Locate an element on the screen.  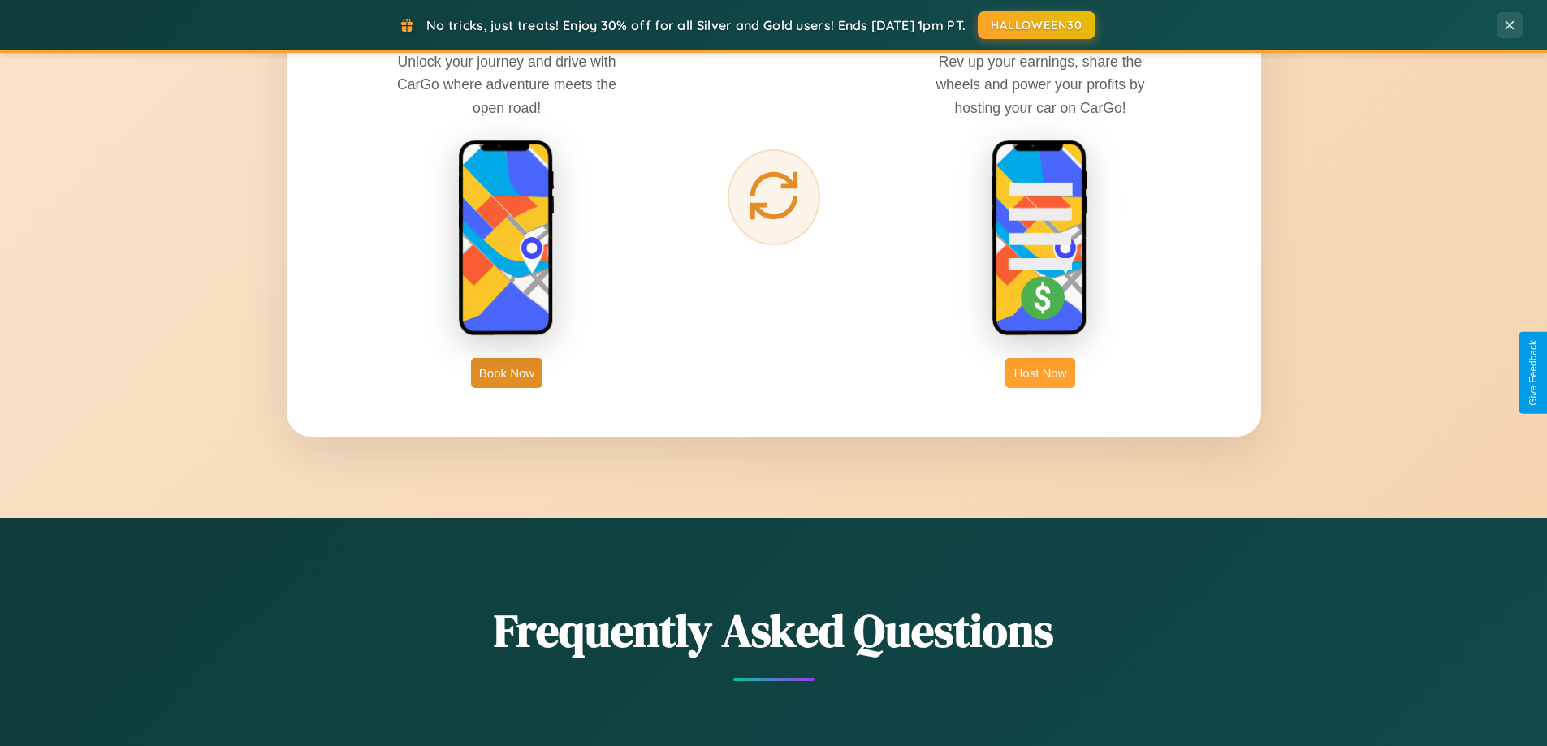
div: Give Feedback is located at coordinates (1533, 373).